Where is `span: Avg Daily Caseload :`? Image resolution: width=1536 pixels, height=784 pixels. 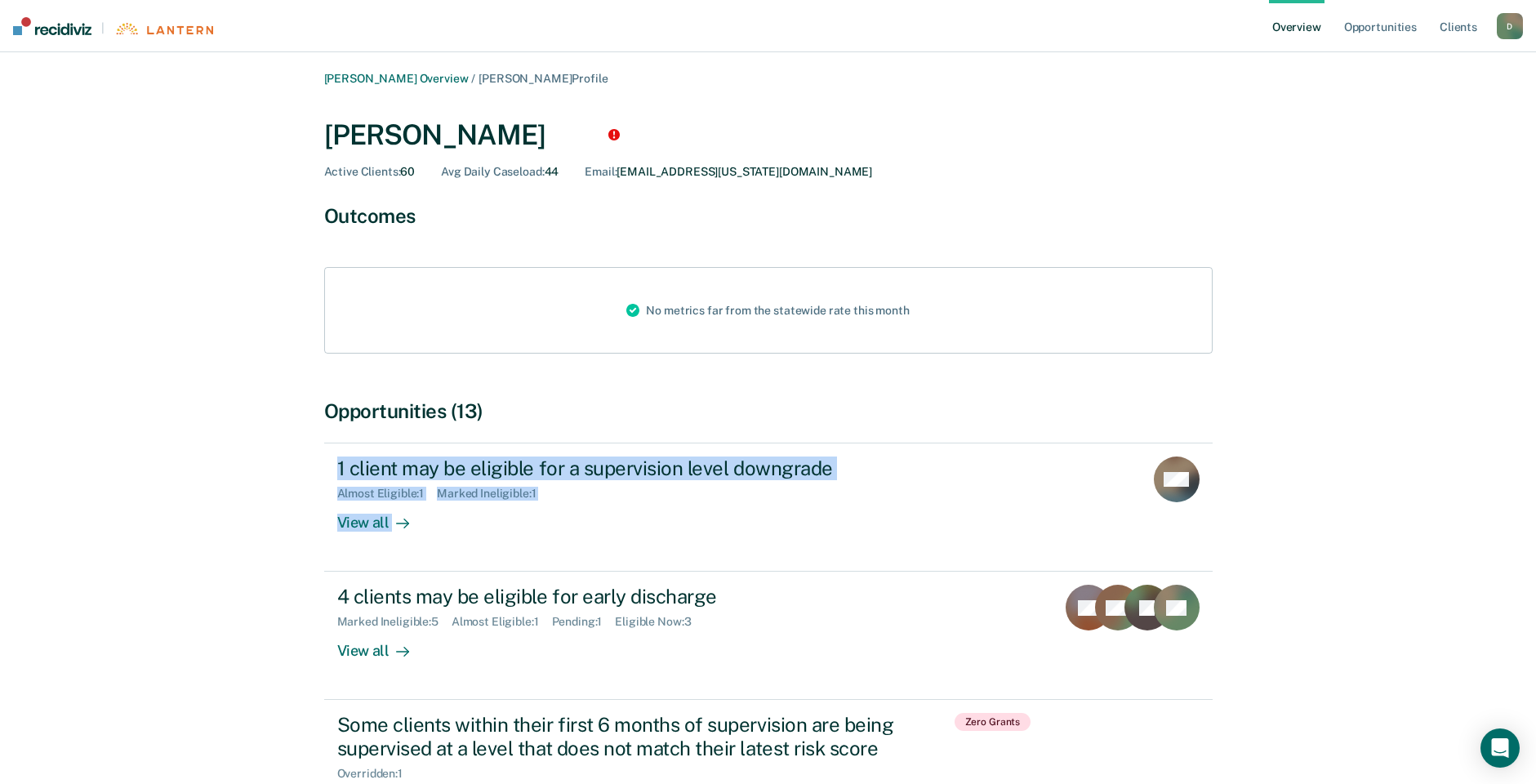
span: Avg Daily Caseload : is located at coordinates (493, 171).